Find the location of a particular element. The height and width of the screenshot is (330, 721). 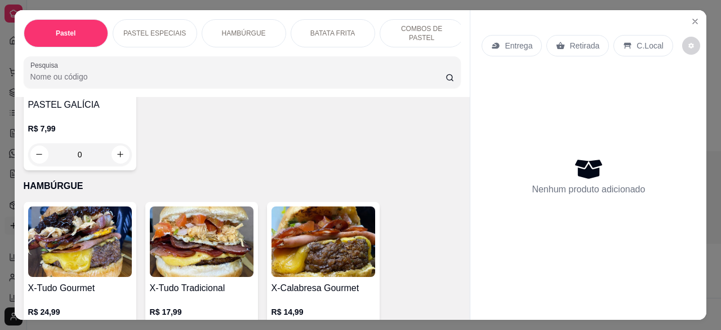

button: increase-product-quantity is located at coordinates (121, 154).